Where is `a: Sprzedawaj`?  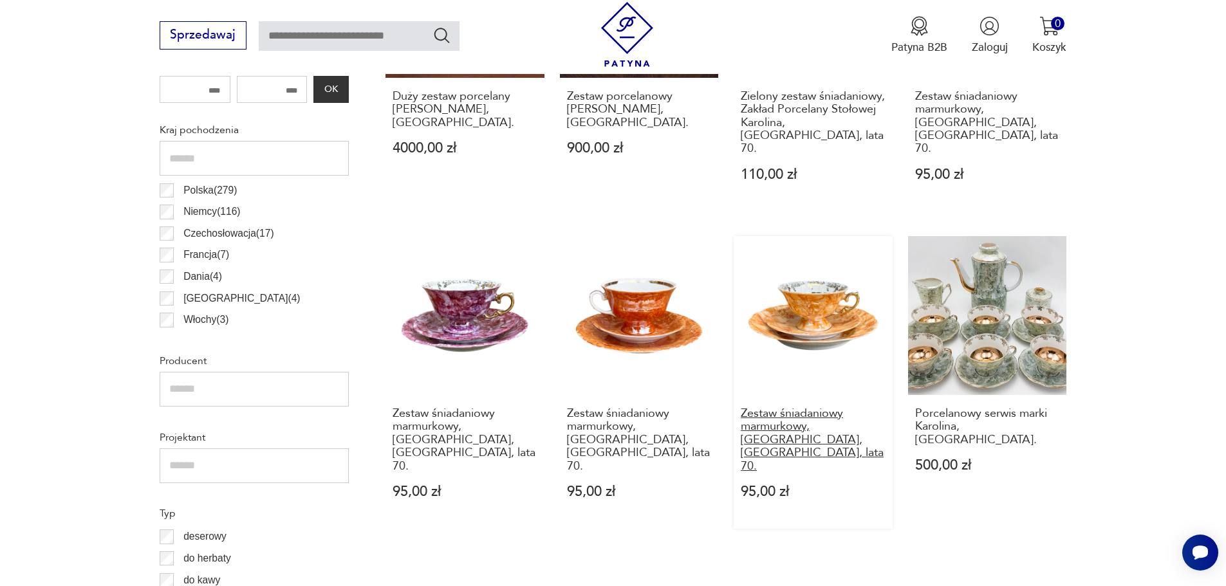
a: Sprzedawaj is located at coordinates (203, 36).